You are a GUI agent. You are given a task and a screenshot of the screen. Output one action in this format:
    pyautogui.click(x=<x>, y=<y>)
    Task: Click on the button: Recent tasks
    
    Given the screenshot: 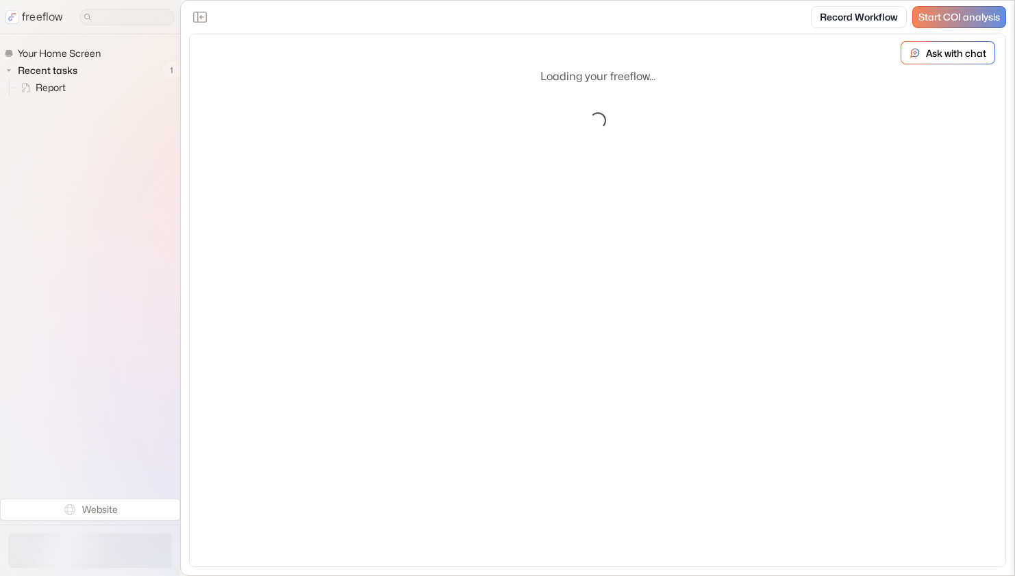 What is the action you would take?
    pyautogui.click(x=43, y=71)
    